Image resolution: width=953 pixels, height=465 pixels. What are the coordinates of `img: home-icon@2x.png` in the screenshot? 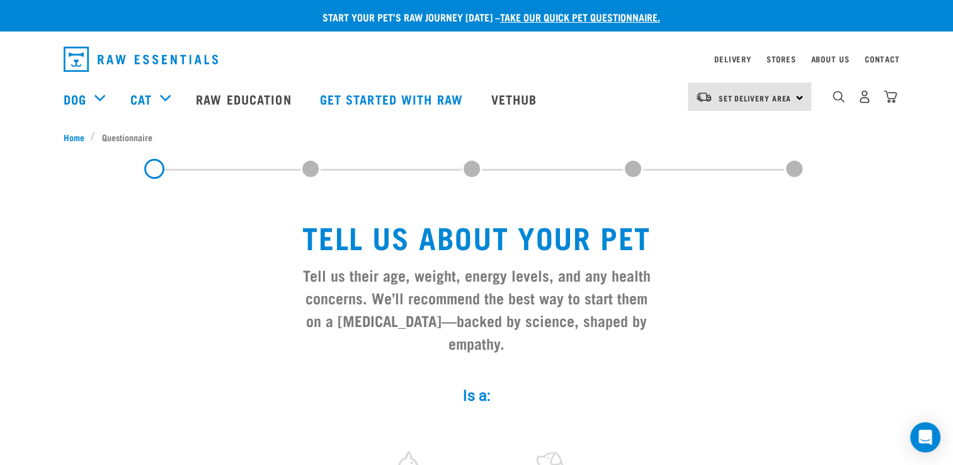 It's located at (890, 96).